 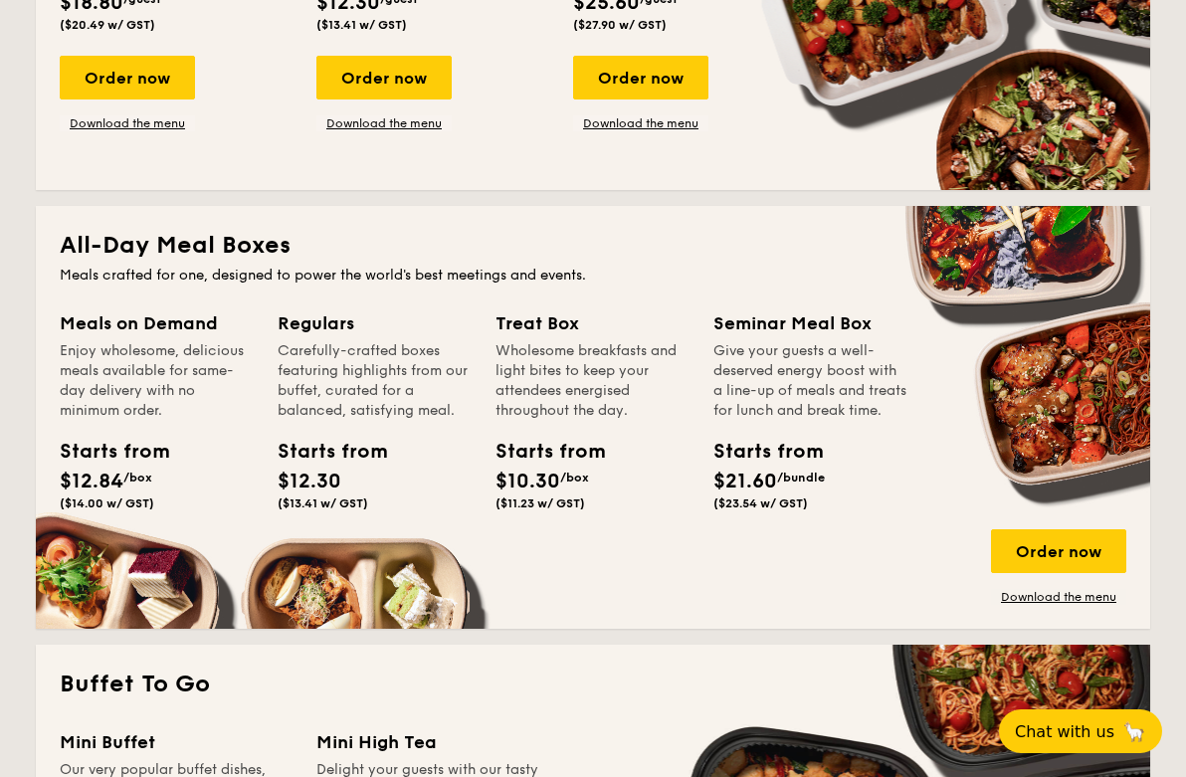 I want to click on h2: All-Day Meal Boxes, so click(x=593, y=246).